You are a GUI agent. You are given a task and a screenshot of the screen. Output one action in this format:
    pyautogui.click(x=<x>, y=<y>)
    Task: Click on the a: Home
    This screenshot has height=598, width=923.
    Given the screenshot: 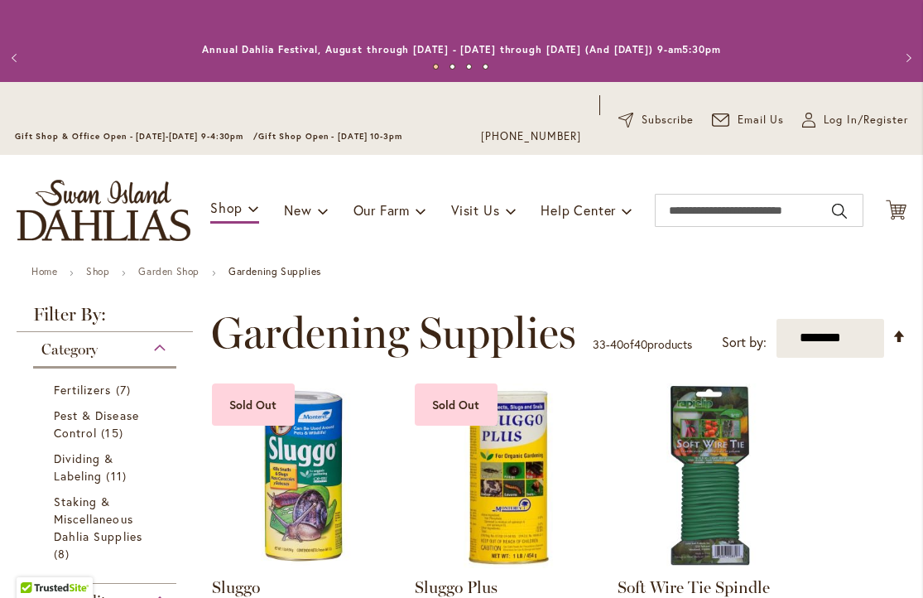 What is the action you would take?
    pyautogui.click(x=44, y=271)
    